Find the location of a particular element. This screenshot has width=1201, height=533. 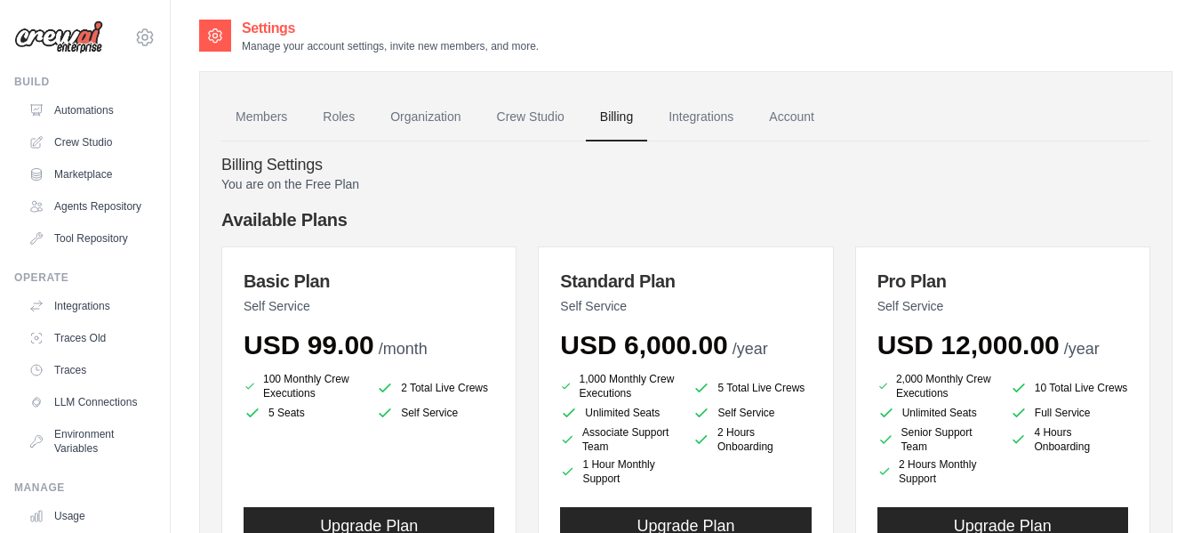

a: Members is located at coordinates (261, 117).